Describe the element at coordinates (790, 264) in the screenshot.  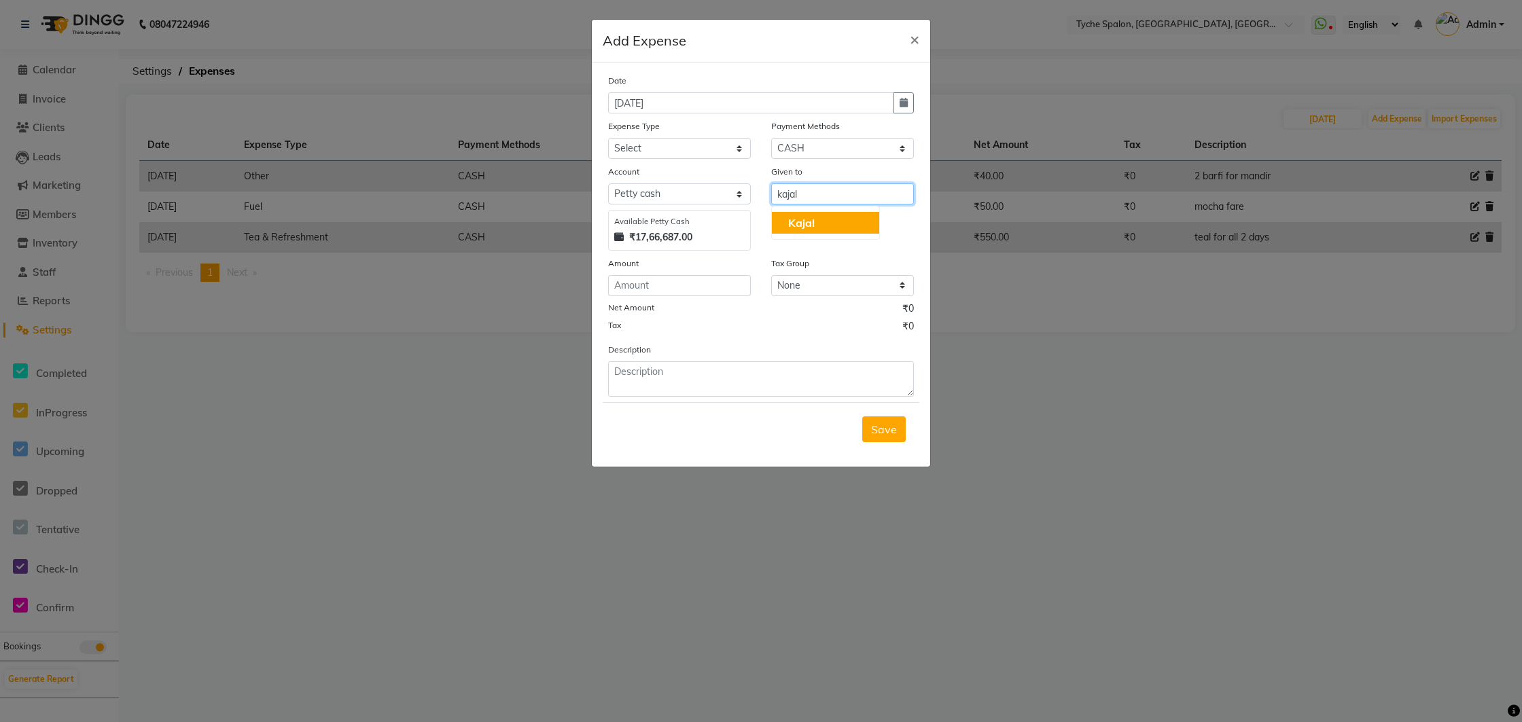
I see `label: Tax Group` at that location.